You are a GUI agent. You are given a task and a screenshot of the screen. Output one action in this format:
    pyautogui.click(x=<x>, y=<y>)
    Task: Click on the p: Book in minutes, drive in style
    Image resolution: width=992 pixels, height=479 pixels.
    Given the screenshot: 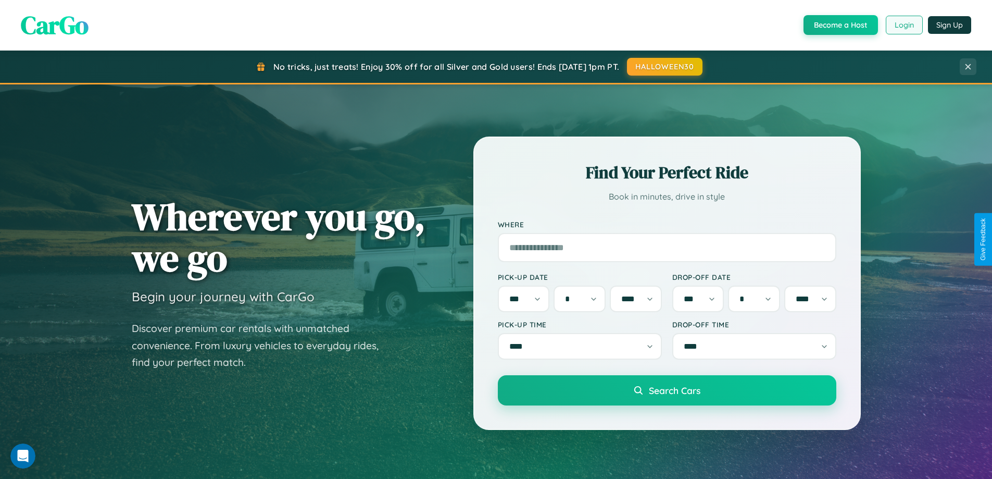 What is the action you would take?
    pyautogui.click(x=667, y=196)
    